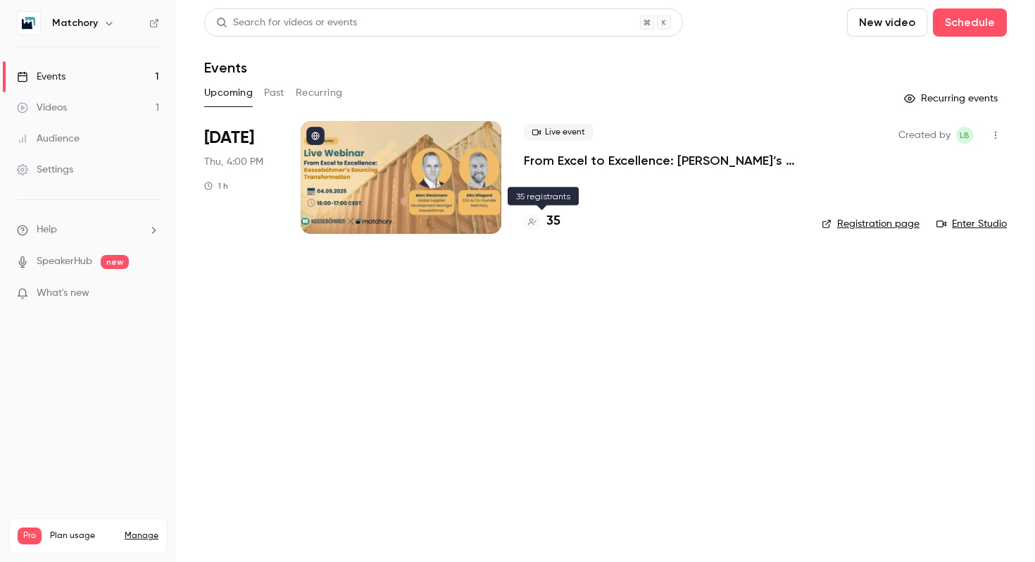  What do you see at coordinates (48, 139) in the screenshot?
I see `div: Audience` at bounding box center [48, 139].